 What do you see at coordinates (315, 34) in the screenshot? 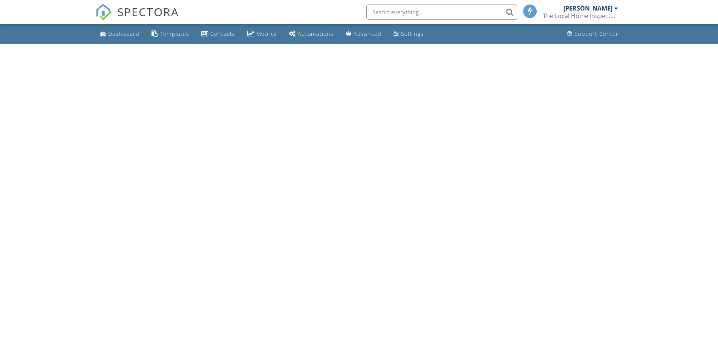
I see `div: Automations` at bounding box center [315, 34].